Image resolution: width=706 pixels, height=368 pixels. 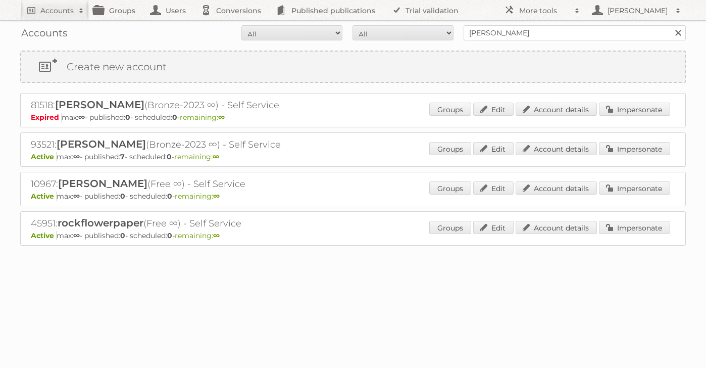 What do you see at coordinates (46, 117) in the screenshot?
I see `span: Expired` at bounding box center [46, 117].